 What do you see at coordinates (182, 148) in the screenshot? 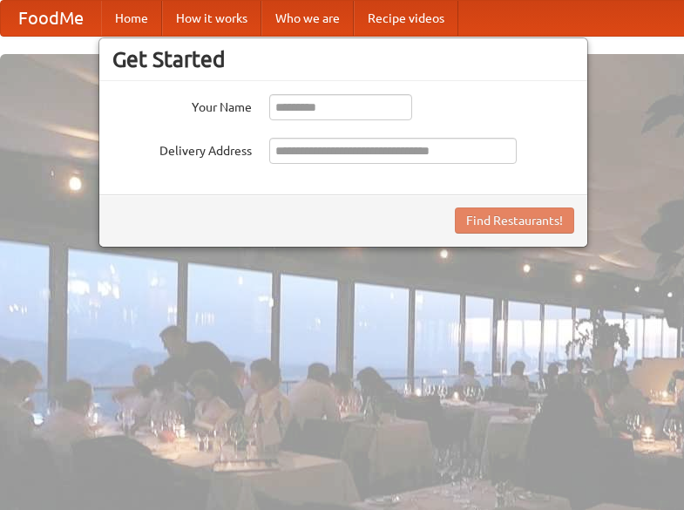
I see `label: Delivery Address` at bounding box center [182, 148].